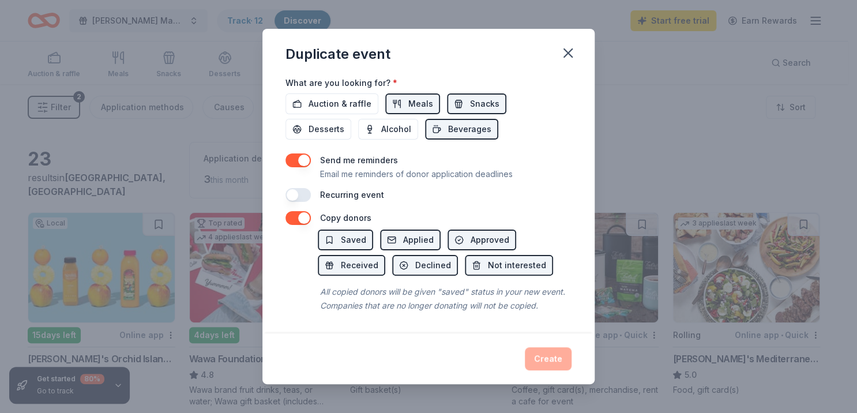 Image resolution: width=857 pixels, height=413 pixels. Describe the element at coordinates (396, 129) in the screenshot. I see `span: Alcohol` at that location.